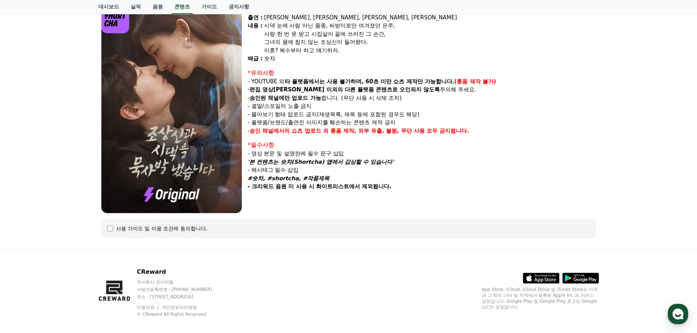 This screenshot has height=333, width=697. What do you see at coordinates (422, 98) in the screenshot?
I see `p: - 합니다. (무단 사용 시 삭제 조치)` at bounding box center [422, 98].